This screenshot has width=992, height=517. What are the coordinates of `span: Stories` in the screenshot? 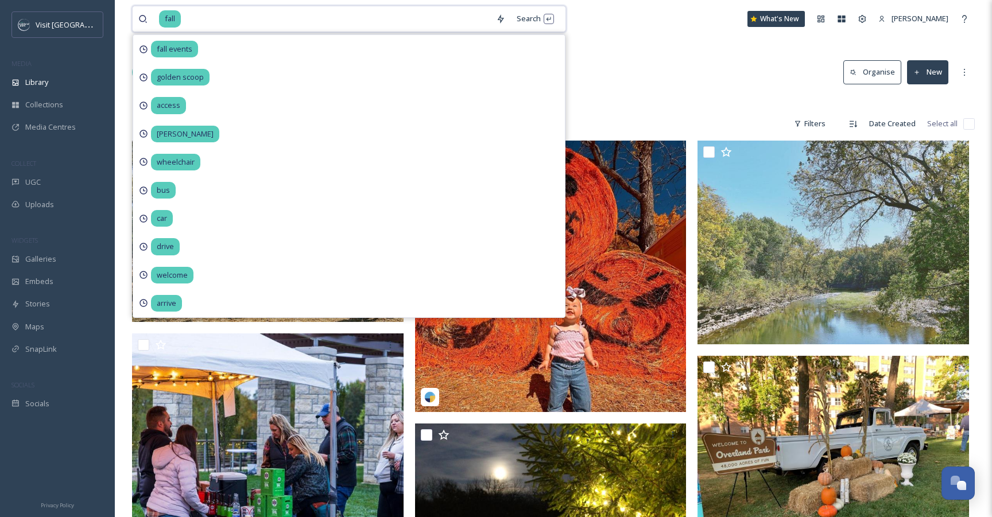 It's located at (37, 304).